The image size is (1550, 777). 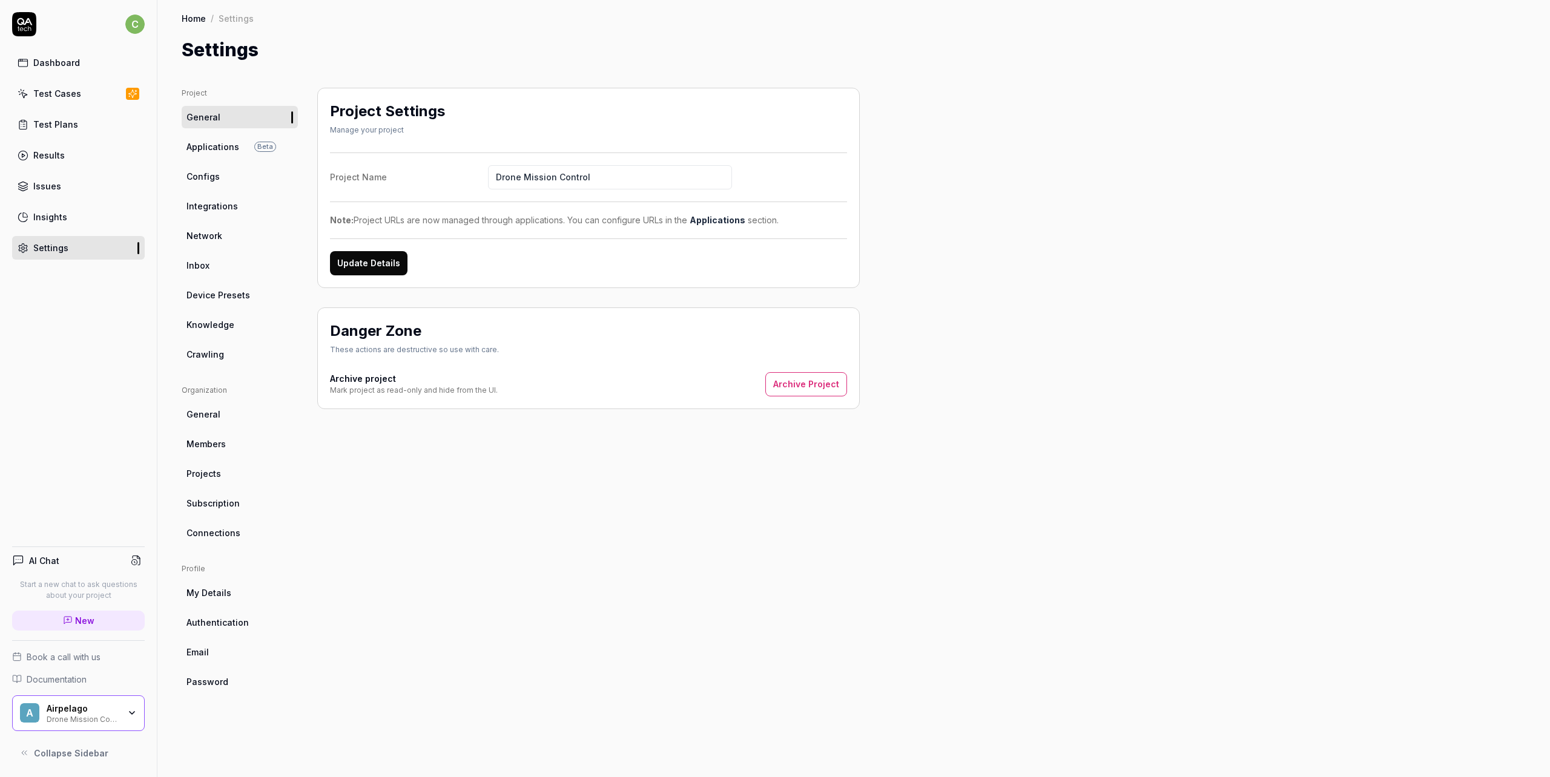 What do you see at coordinates (30, 713) in the screenshot?
I see `span: A` at bounding box center [30, 713].